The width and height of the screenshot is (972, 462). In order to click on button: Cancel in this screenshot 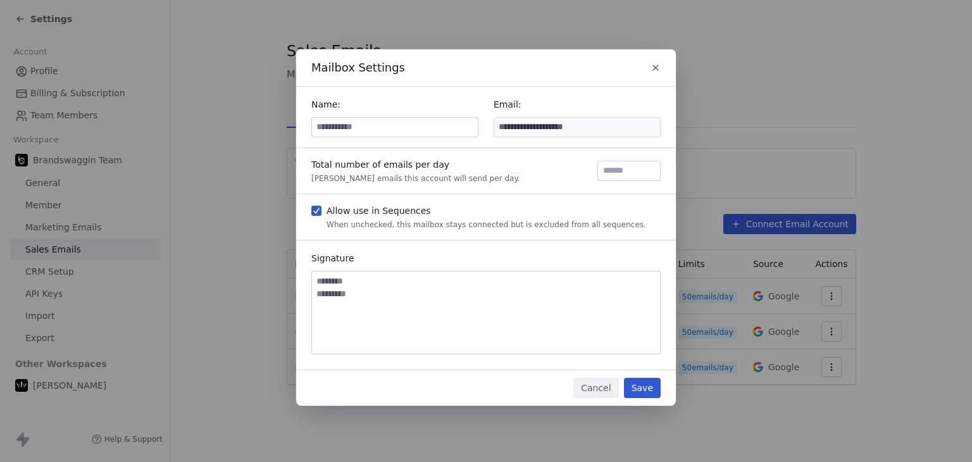, I will do `click(595, 388)`.